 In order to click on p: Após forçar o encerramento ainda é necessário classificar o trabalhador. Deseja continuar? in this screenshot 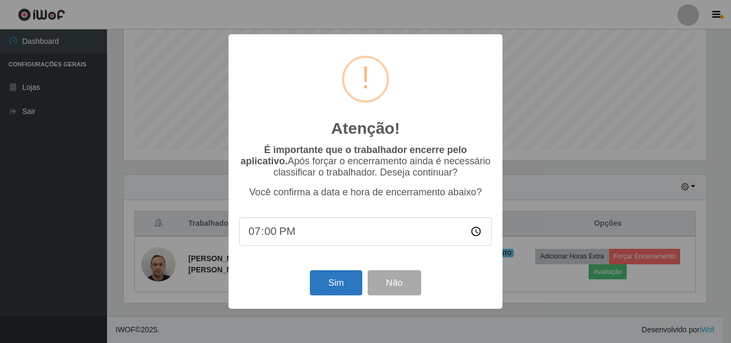, I will do `click(366, 161)`.